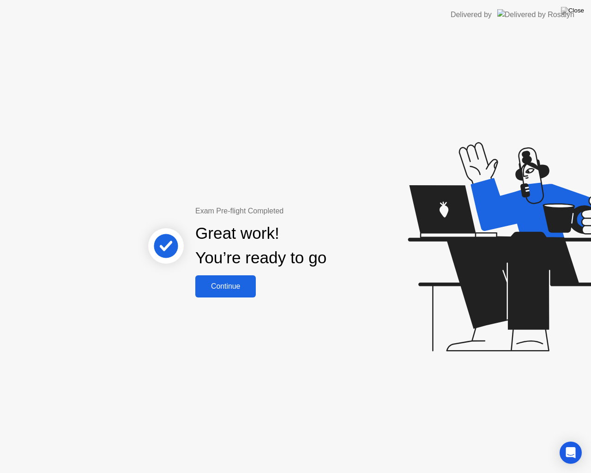 The image size is (591, 473). I want to click on div: Continue, so click(225, 286).